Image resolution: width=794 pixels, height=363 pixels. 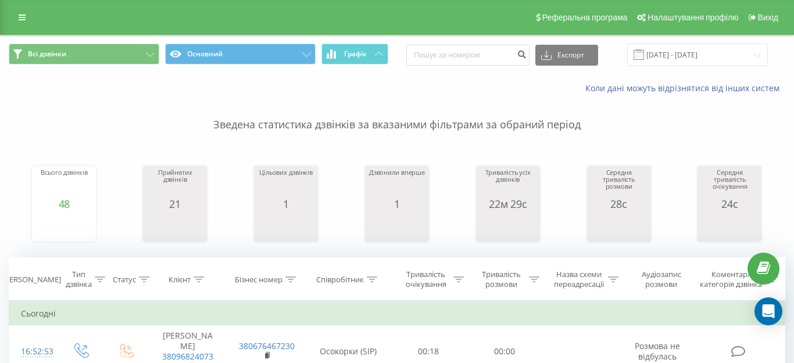 What do you see at coordinates (354, 54) in the screenshot?
I see `button: Графік` at bounding box center [354, 54].